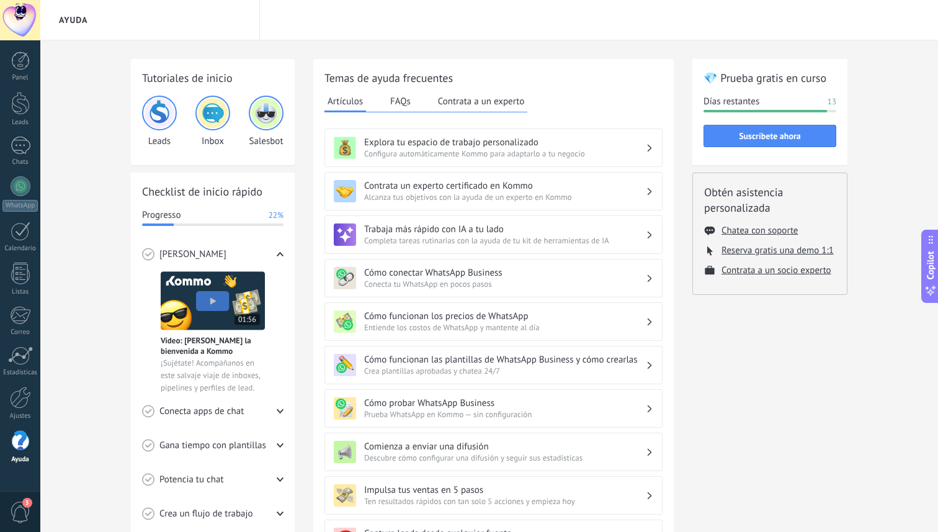 The image size is (938, 532). Describe the element at coordinates (20, 248) in the screenshot. I see `div: Calendario` at that location.